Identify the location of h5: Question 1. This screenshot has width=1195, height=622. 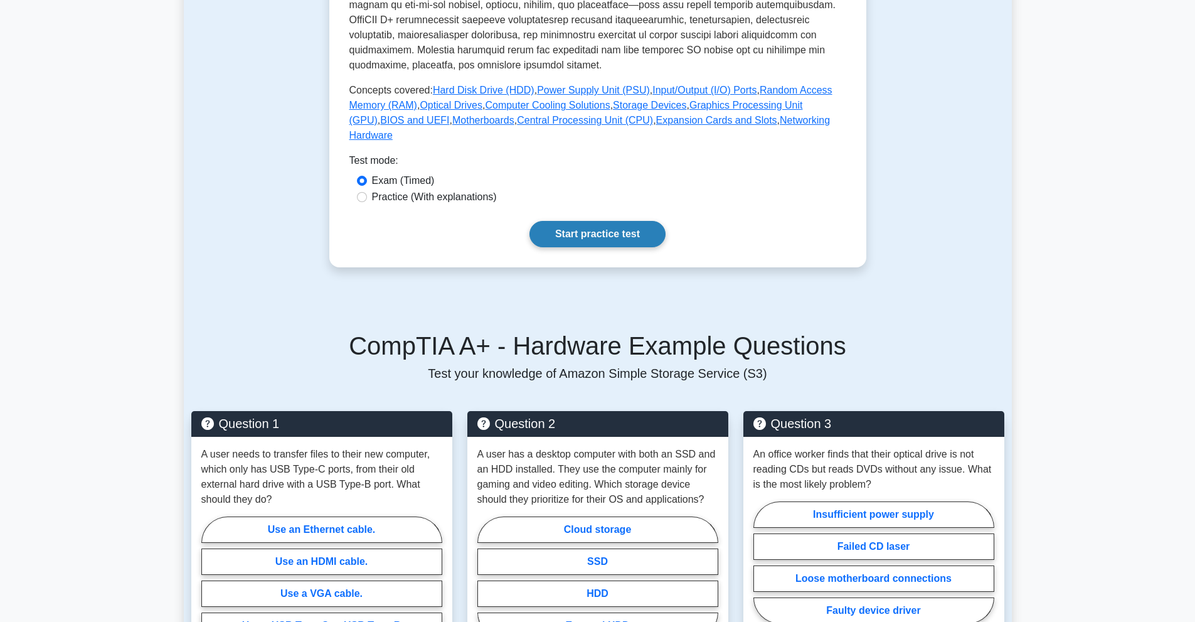
(322, 424).